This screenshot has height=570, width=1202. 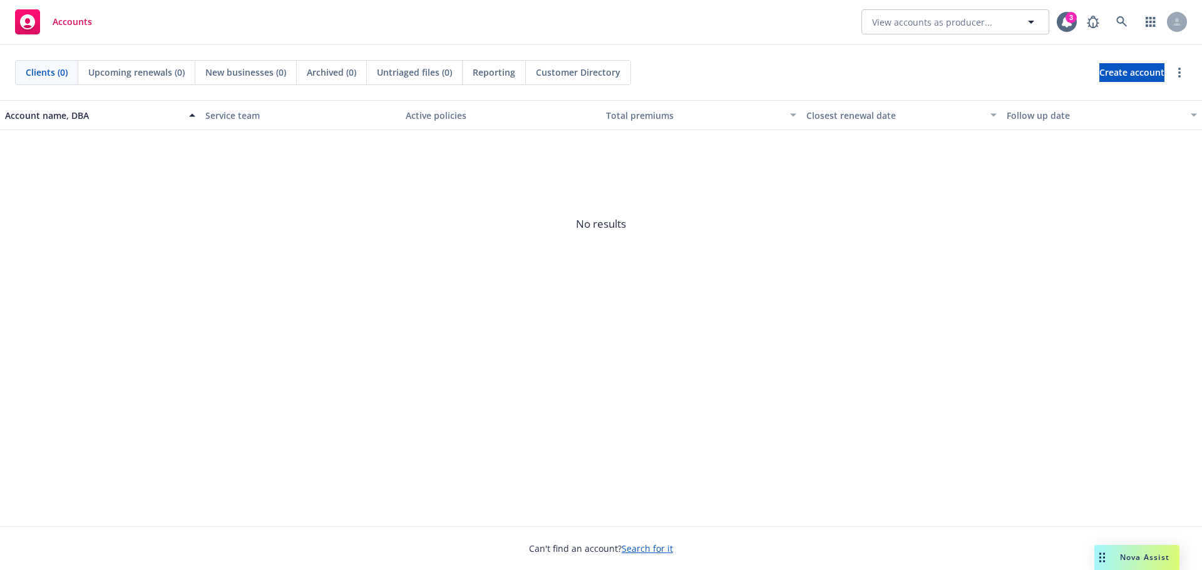 I want to click on div: Drag to move, so click(x=1101, y=558).